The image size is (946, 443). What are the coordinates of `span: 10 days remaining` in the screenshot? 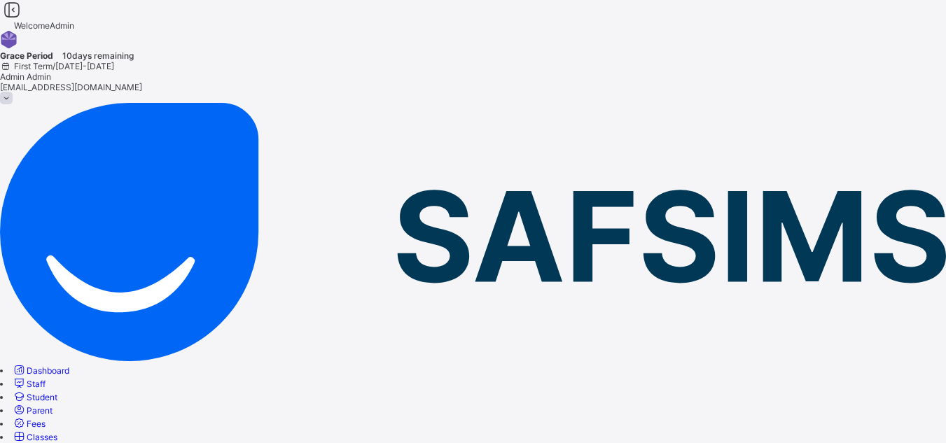 It's located at (98, 55).